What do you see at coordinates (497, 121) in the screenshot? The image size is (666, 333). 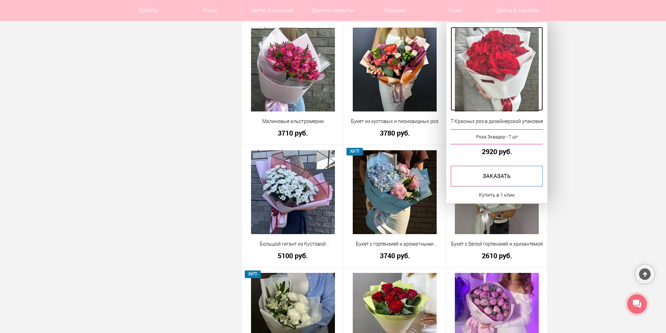 I see `a: 7 Красных роз в дизайнерской упаковке` at bounding box center [497, 121].